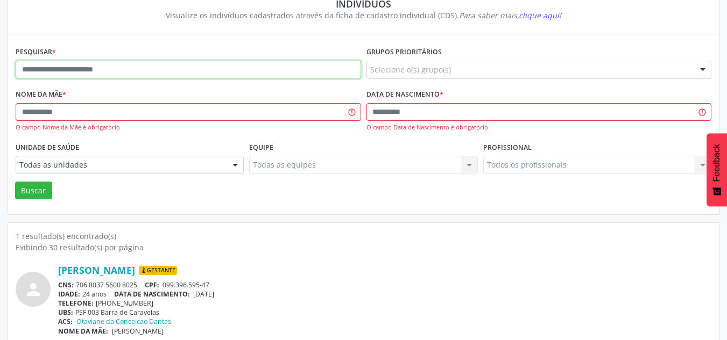 This screenshot has height=340, width=727. I want to click on div: 1 resultado(s) encontrado(s), so click(363, 236).